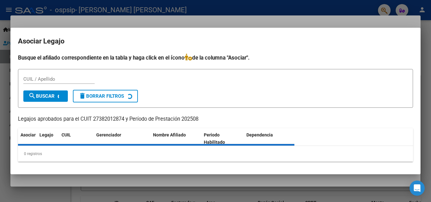 This screenshot has height=202, width=431. Describe the element at coordinates (76, 139) in the screenshot. I see `datatable-header-cell: CUIL` at that location.